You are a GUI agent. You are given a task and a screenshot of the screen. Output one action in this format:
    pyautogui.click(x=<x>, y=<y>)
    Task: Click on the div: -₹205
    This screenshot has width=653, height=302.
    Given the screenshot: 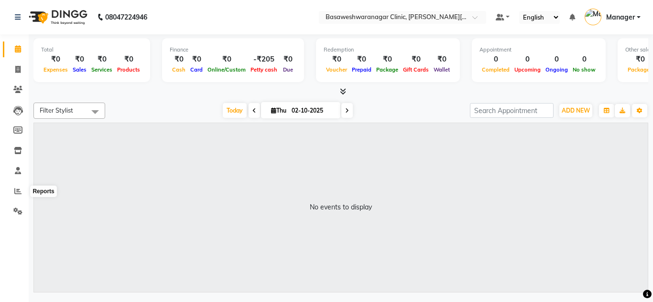 What is the action you would take?
    pyautogui.click(x=264, y=59)
    